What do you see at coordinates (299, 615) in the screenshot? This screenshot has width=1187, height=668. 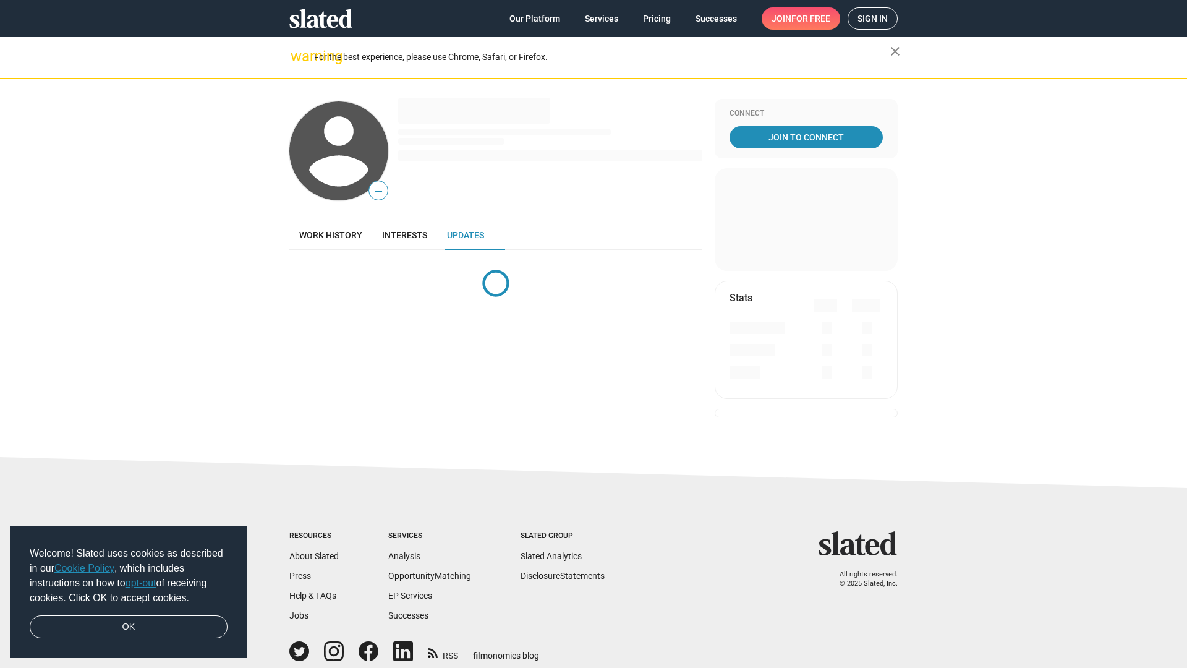 I see `a: Jobs` at bounding box center [299, 615].